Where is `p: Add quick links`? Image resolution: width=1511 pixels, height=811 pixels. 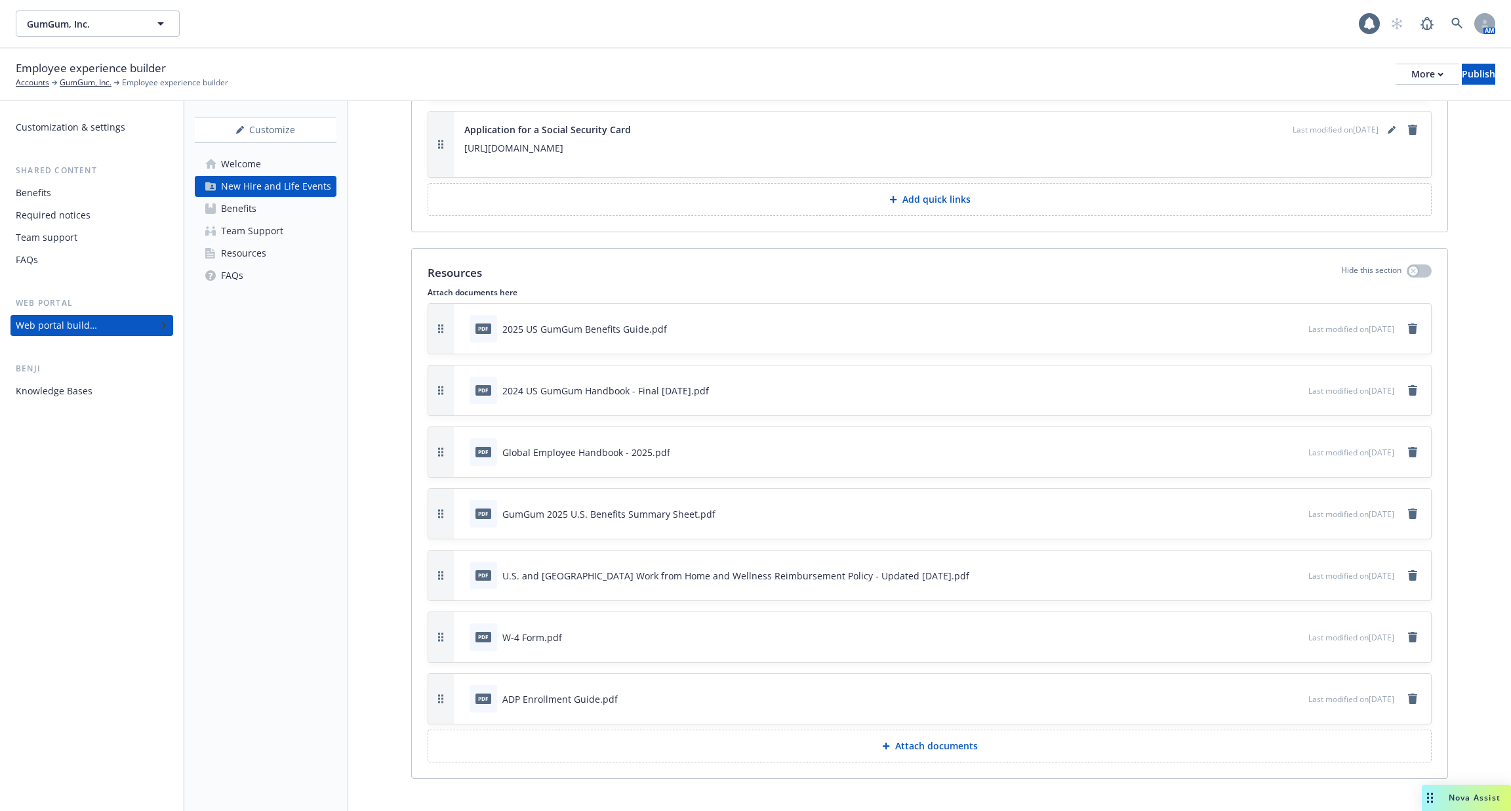 p: Add quick links is located at coordinates (937, 199).